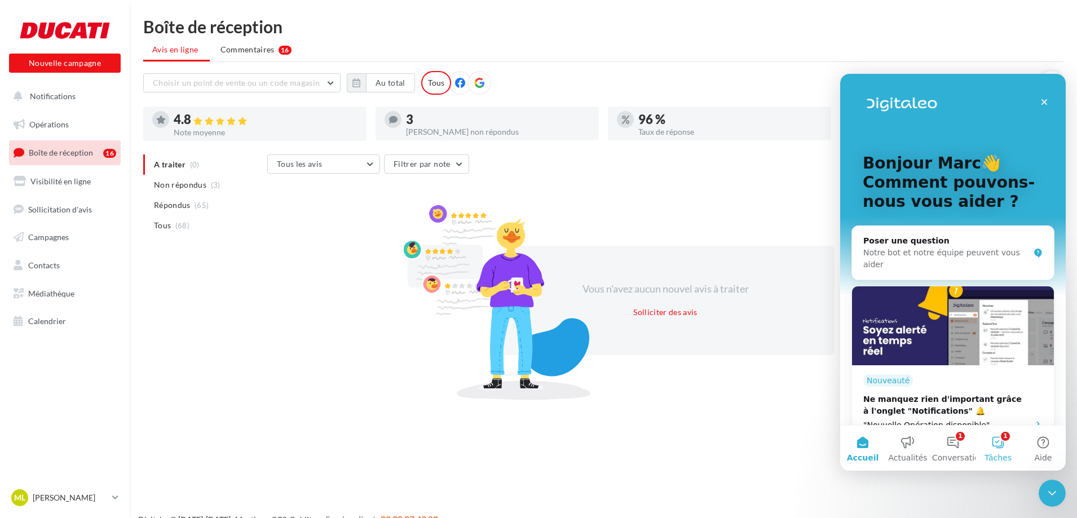 The width and height of the screenshot is (1077, 518). I want to click on button: Solliciter des avis, so click(665, 312).